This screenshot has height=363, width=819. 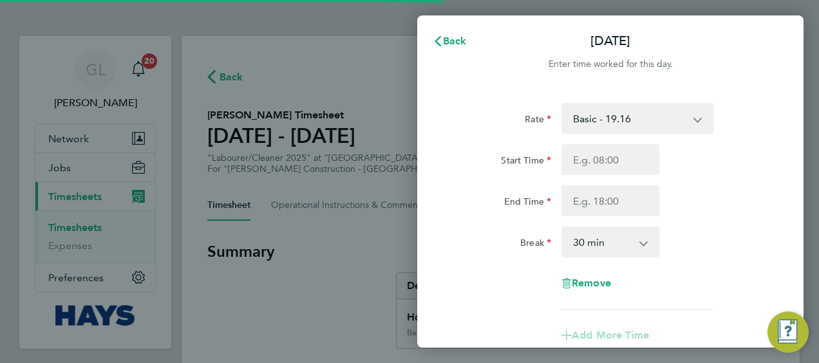 What do you see at coordinates (449, 41) in the screenshot?
I see `button: Back` at bounding box center [449, 41].